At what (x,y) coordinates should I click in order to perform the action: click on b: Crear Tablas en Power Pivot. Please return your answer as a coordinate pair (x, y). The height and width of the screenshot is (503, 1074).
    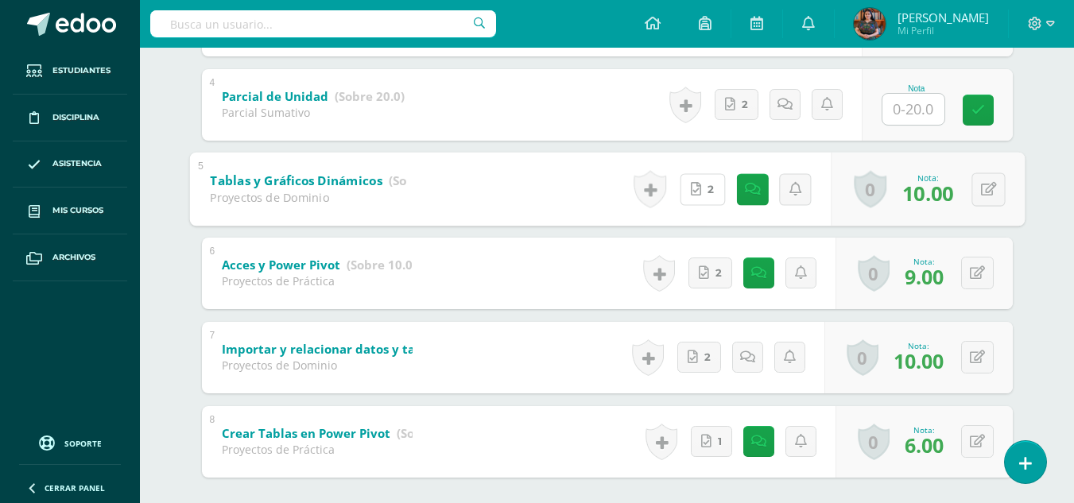
    Looking at the image, I should click on (306, 433).